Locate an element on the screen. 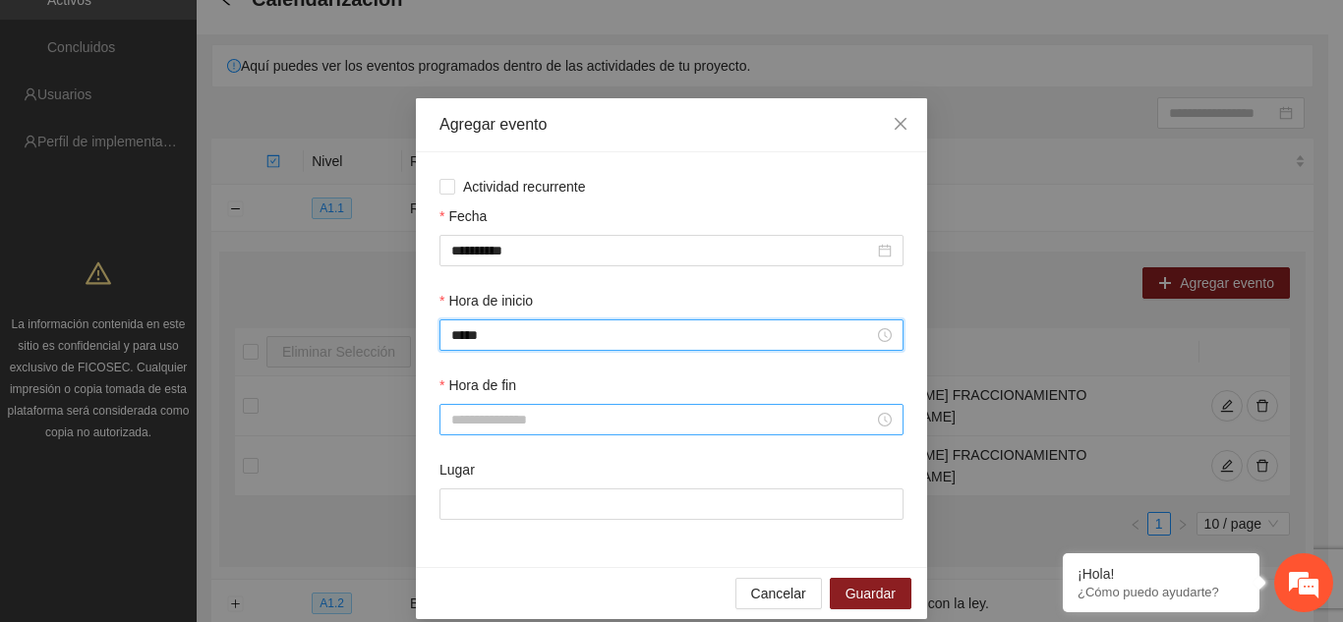  input: Hora de inicio is located at coordinates (663, 335).